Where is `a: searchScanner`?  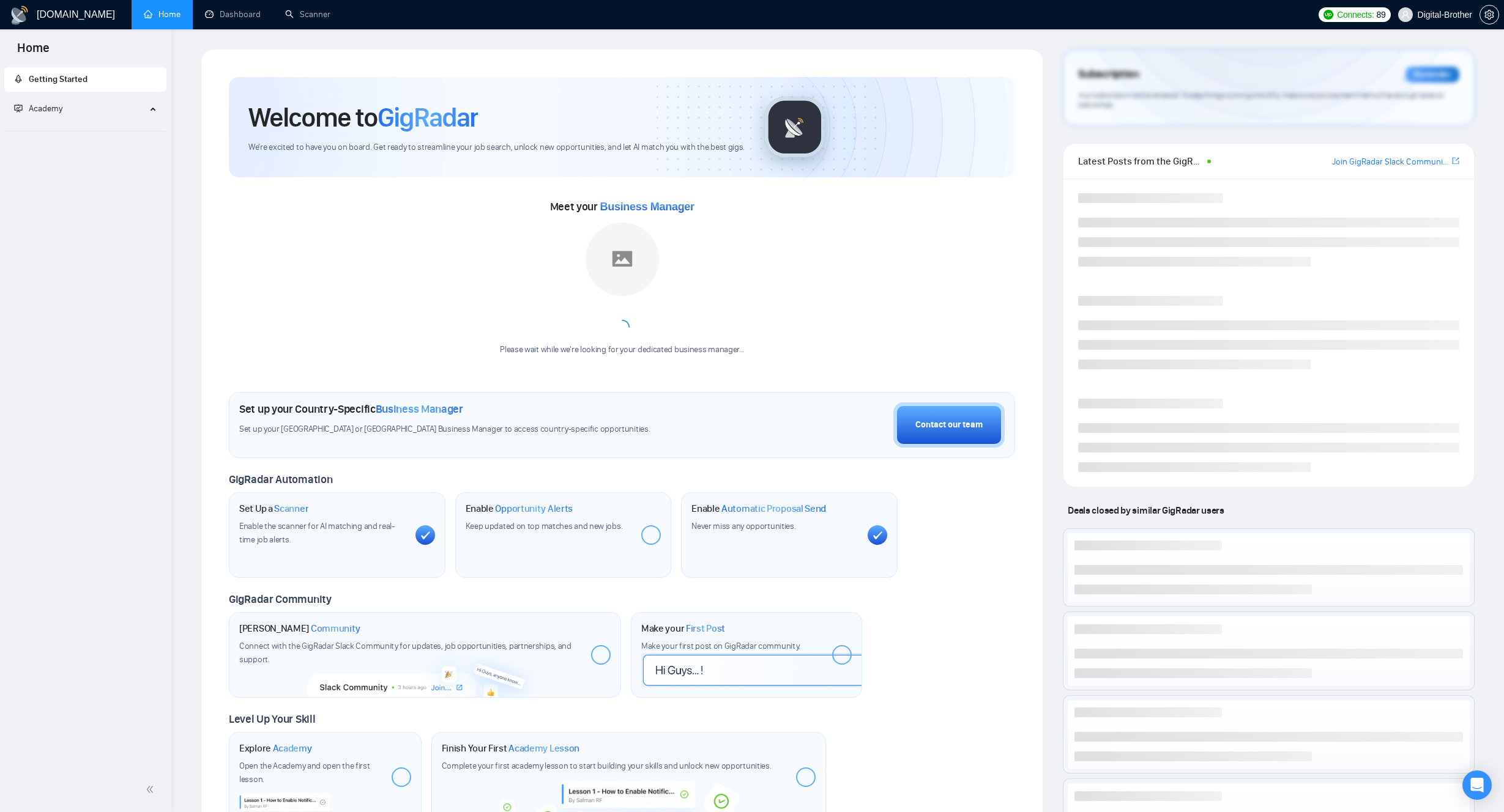 a: searchScanner is located at coordinates (308, 14).